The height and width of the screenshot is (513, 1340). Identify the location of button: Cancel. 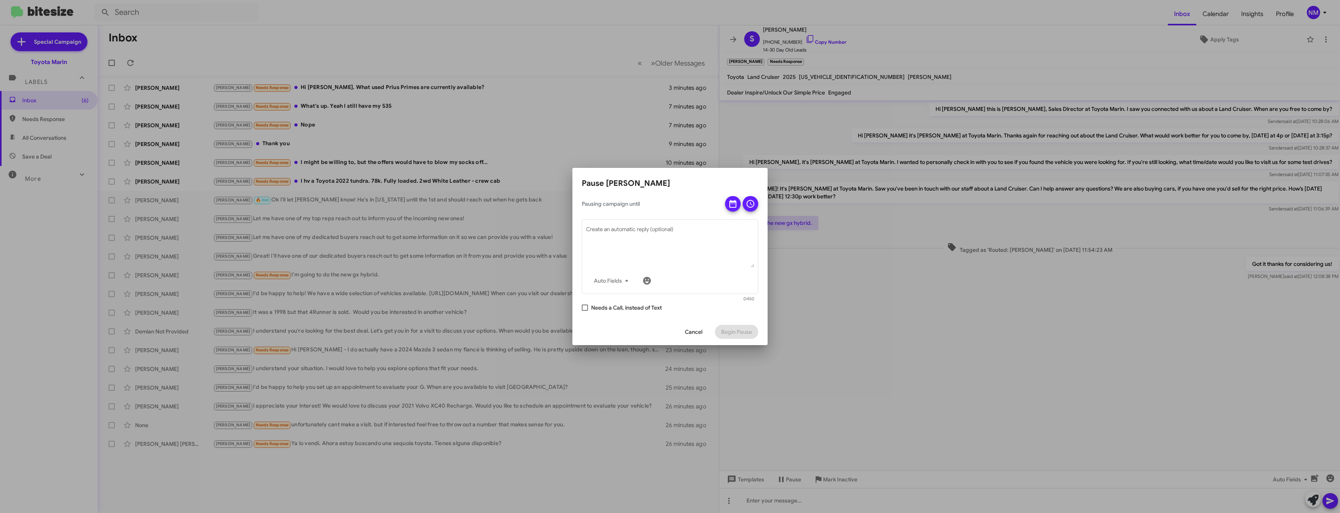
(694, 332).